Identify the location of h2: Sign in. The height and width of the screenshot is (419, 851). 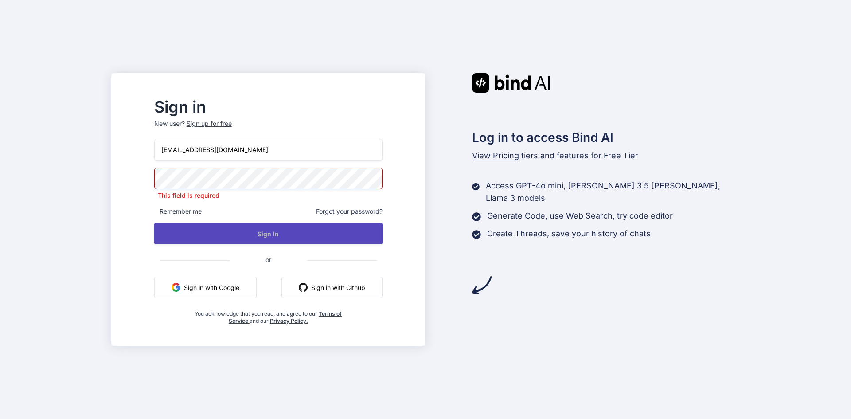
(268, 107).